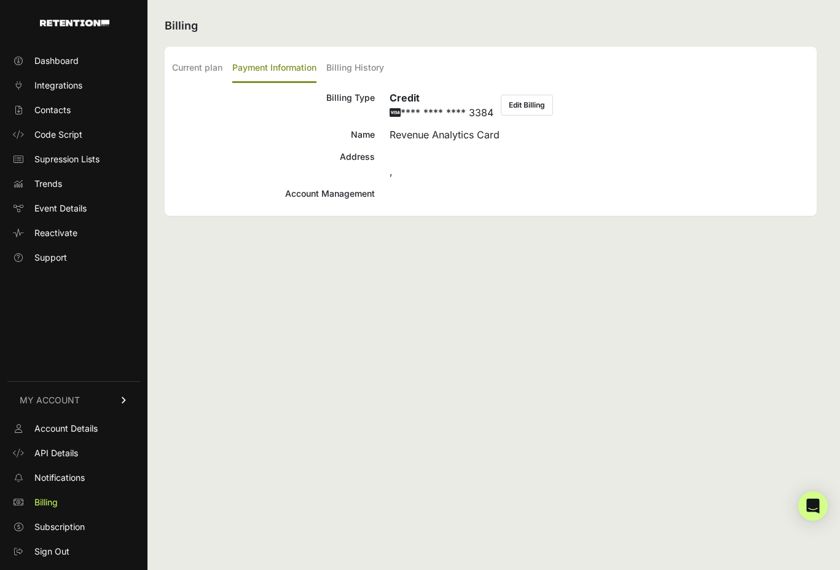 Image resolution: width=840 pixels, height=570 pixels. Describe the element at coordinates (58, 85) in the screenshot. I see `span: Integrations` at that location.